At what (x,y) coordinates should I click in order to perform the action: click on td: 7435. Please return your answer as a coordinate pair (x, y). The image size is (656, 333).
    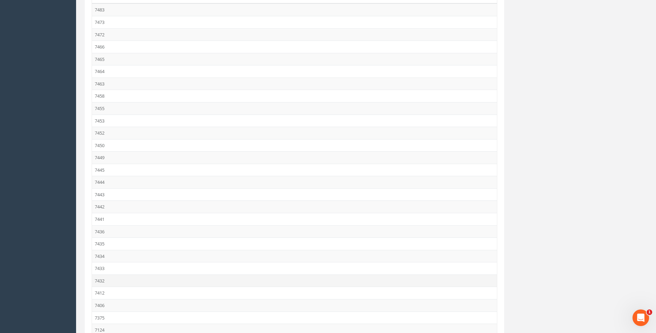
    Looking at the image, I should click on (294, 243).